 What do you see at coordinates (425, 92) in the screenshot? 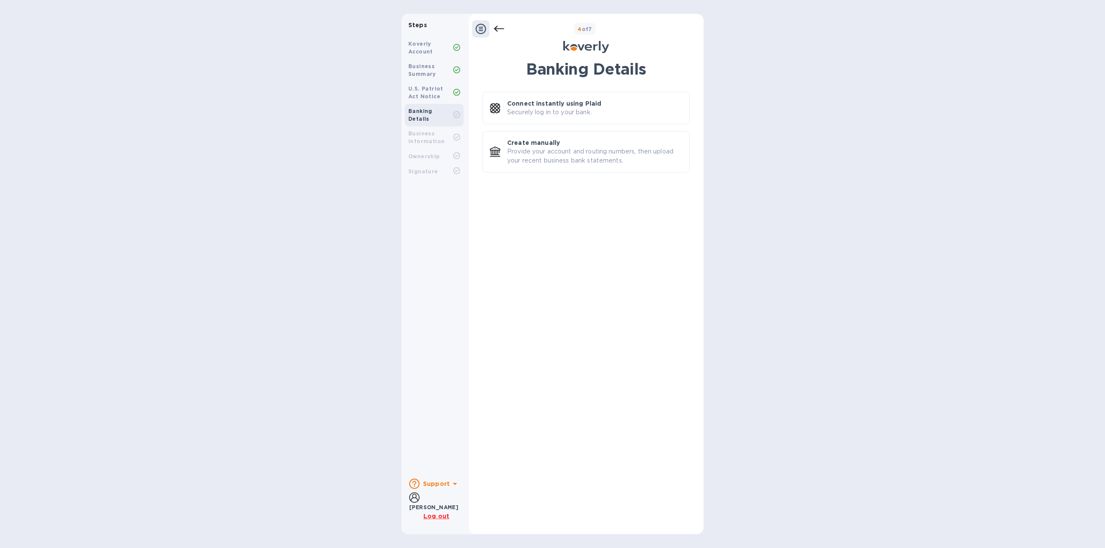
I see `b: U.S. Patriot Act Notice` at bounding box center [425, 92].